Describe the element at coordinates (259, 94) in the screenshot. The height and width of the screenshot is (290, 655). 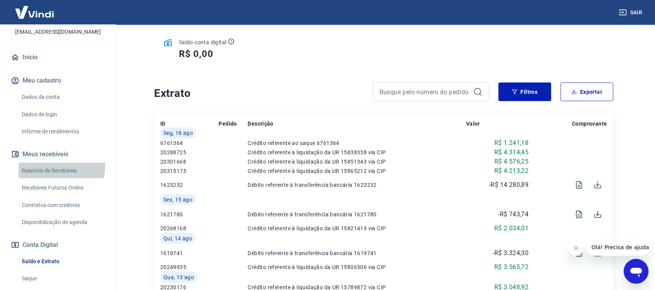
I see `h4: Extrato` at that location.